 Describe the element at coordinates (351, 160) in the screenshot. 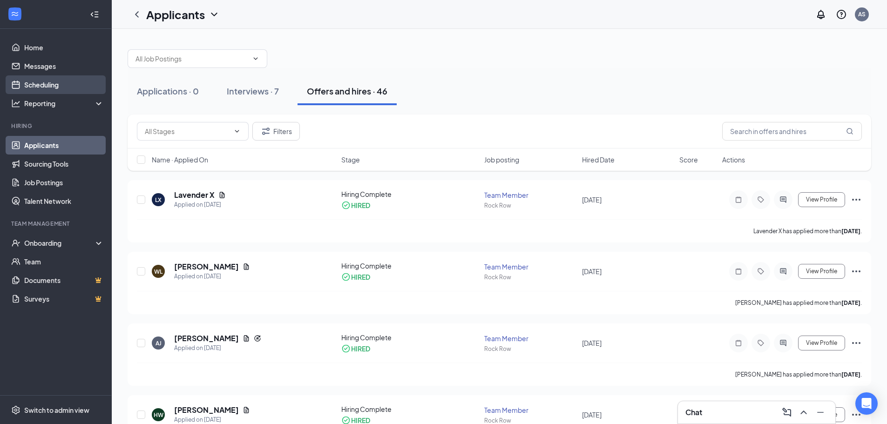

I see `span: Stage` at that location.